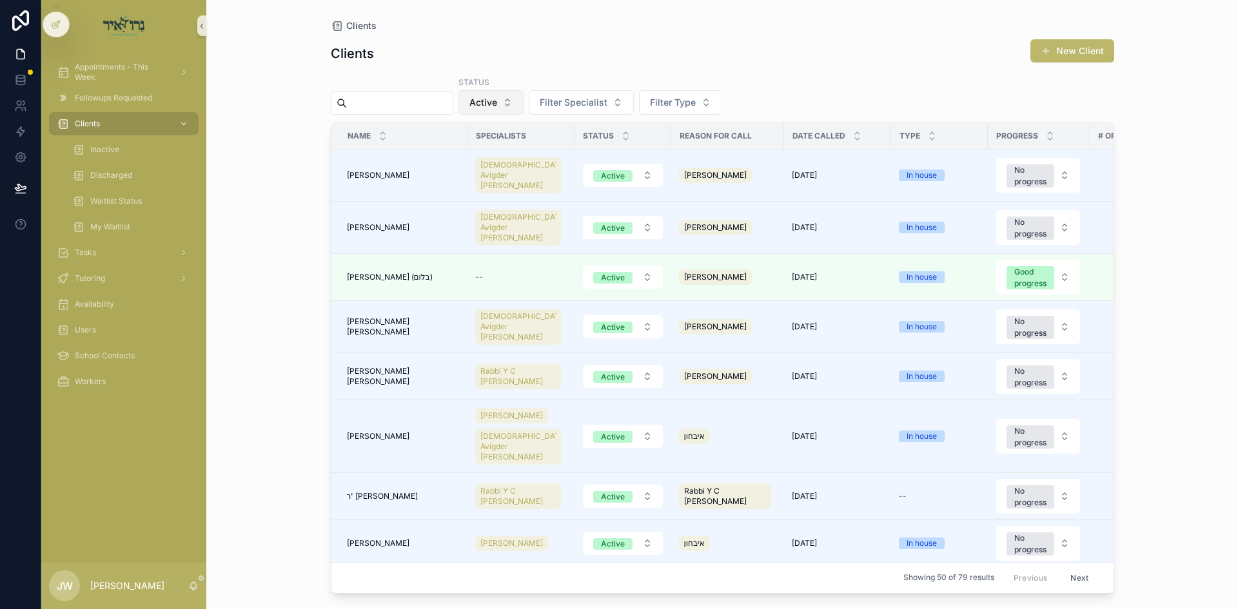 This screenshot has width=1238, height=609. I want to click on span: Followups Requested, so click(113, 98).